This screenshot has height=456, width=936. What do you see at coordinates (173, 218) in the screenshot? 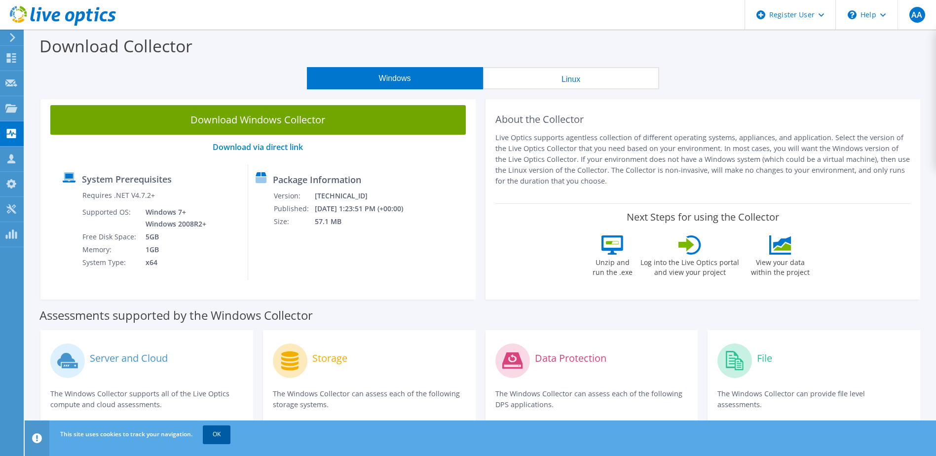
I see `td: Windows 7+ Windows 2008R2+` at bounding box center [173, 218].